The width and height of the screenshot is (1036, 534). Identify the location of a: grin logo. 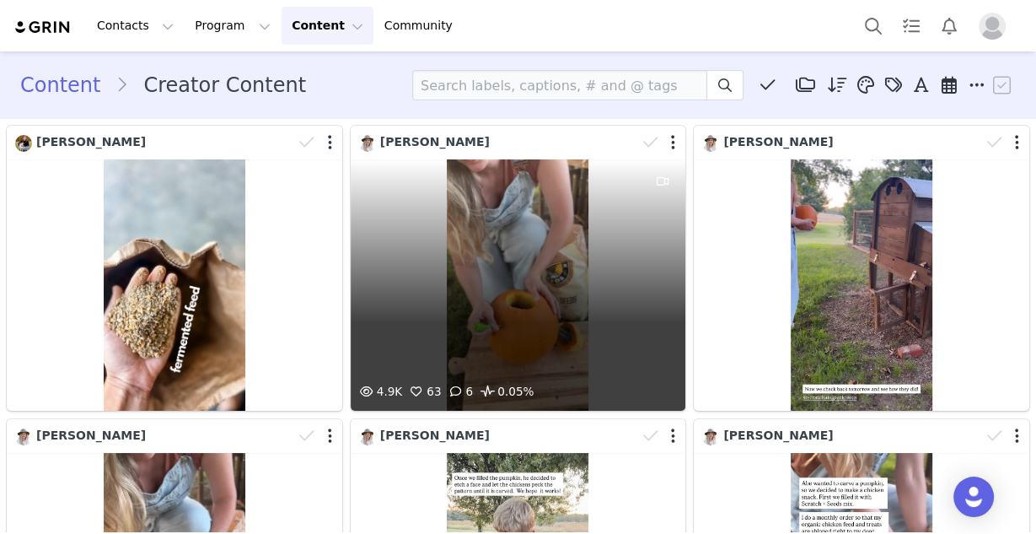
(43, 27).